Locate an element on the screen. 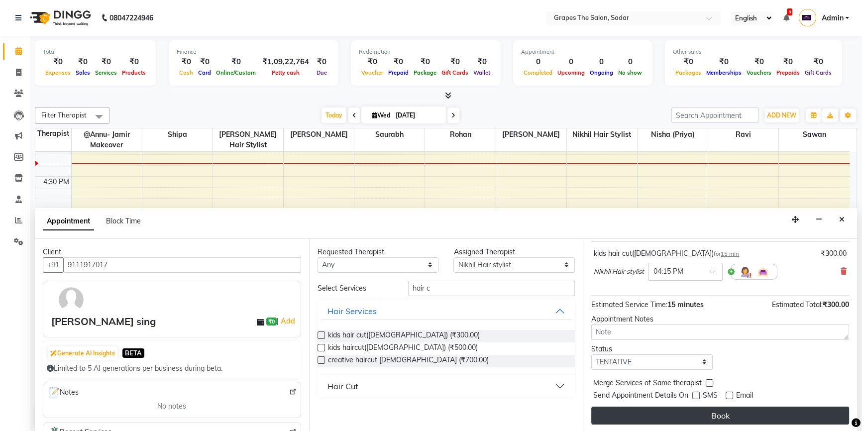  div: Appointment Notes is located at coordinates (720, 319).